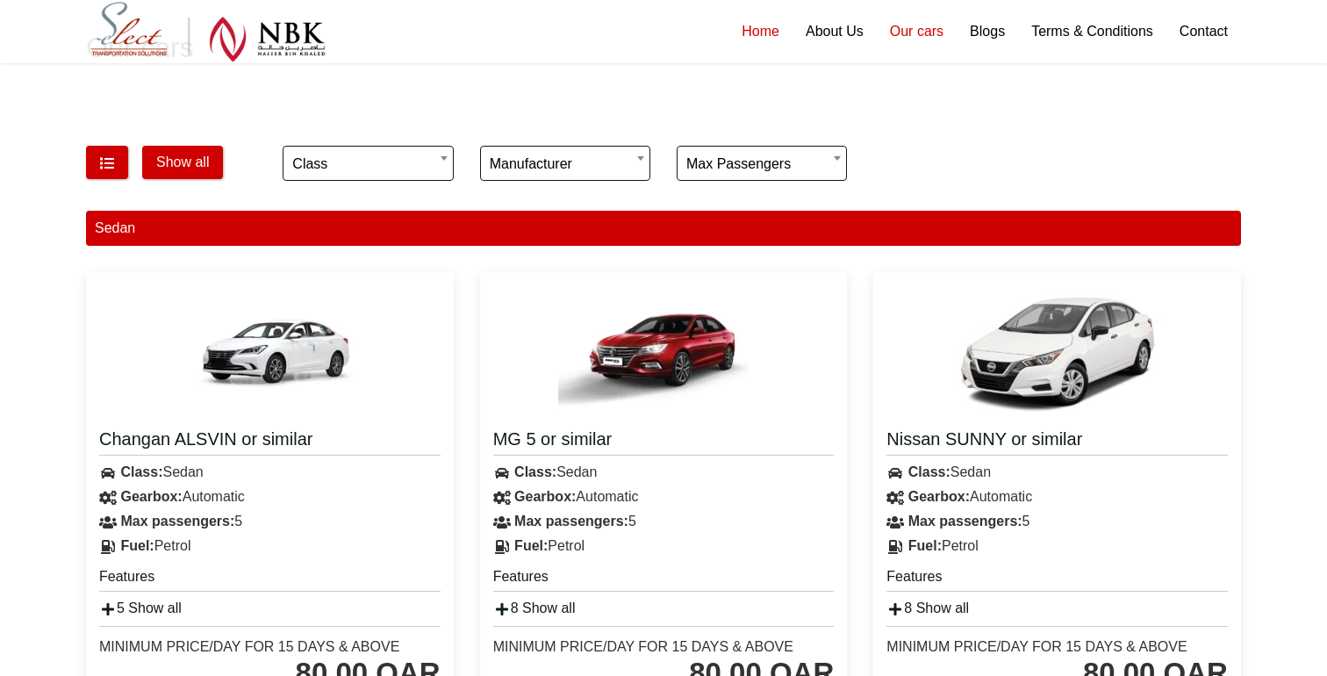 The width and height of the screenshot is (1327, 676). What do you see at coordinates (663, 441) in the screenshot?
I see `a: MG 5 or similar` at bounding box center [663, 441].